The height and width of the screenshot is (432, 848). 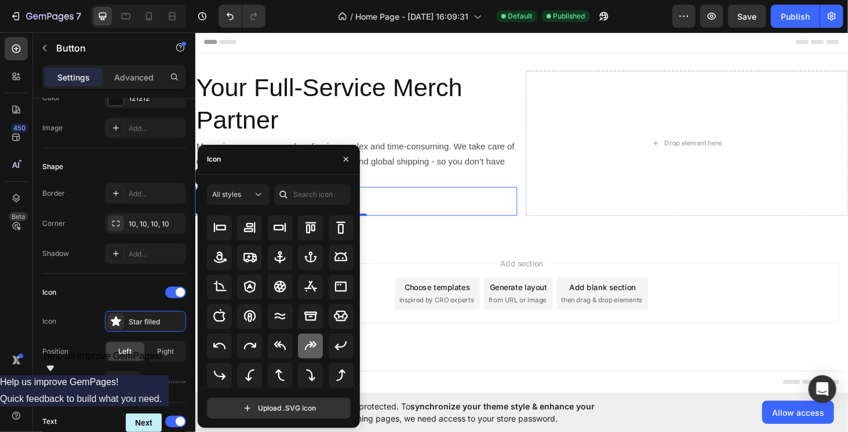 What do you see at coordinates (795, 16) in the screenshot?
I see `div: Publish` at bounding box center [795, 16].